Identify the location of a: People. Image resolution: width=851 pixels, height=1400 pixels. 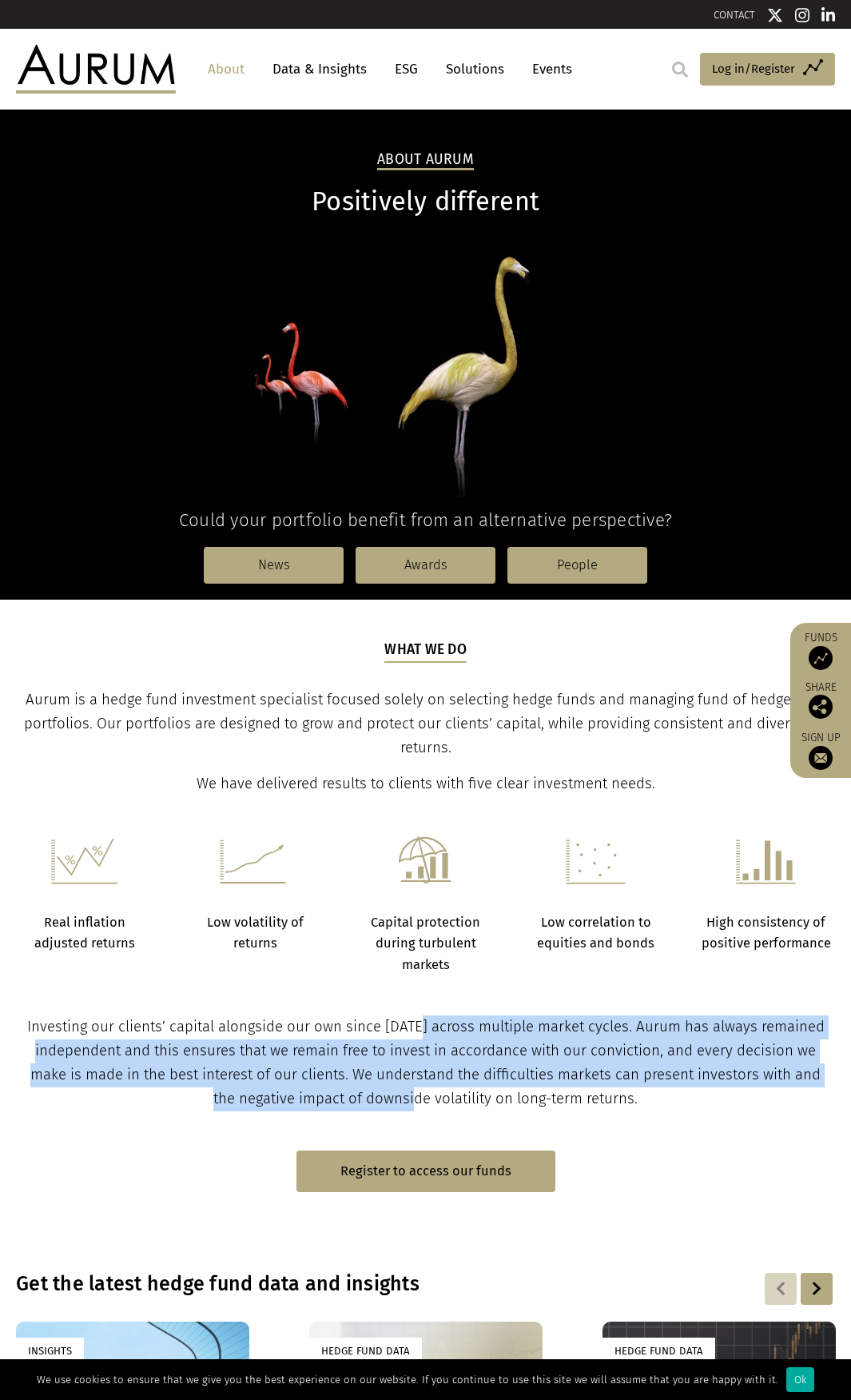
(577, 565).